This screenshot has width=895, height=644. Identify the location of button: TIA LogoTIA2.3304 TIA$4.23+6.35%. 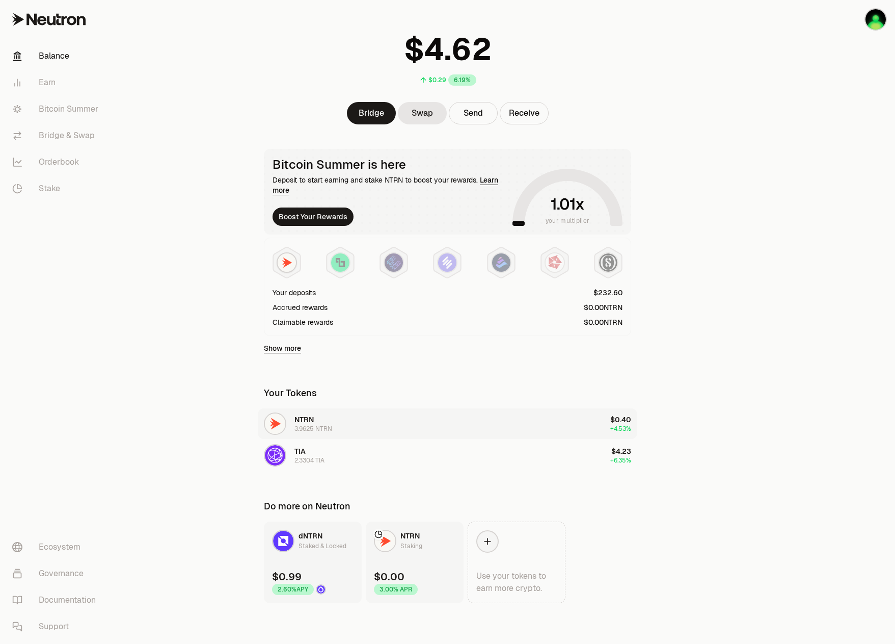
(447, 455).